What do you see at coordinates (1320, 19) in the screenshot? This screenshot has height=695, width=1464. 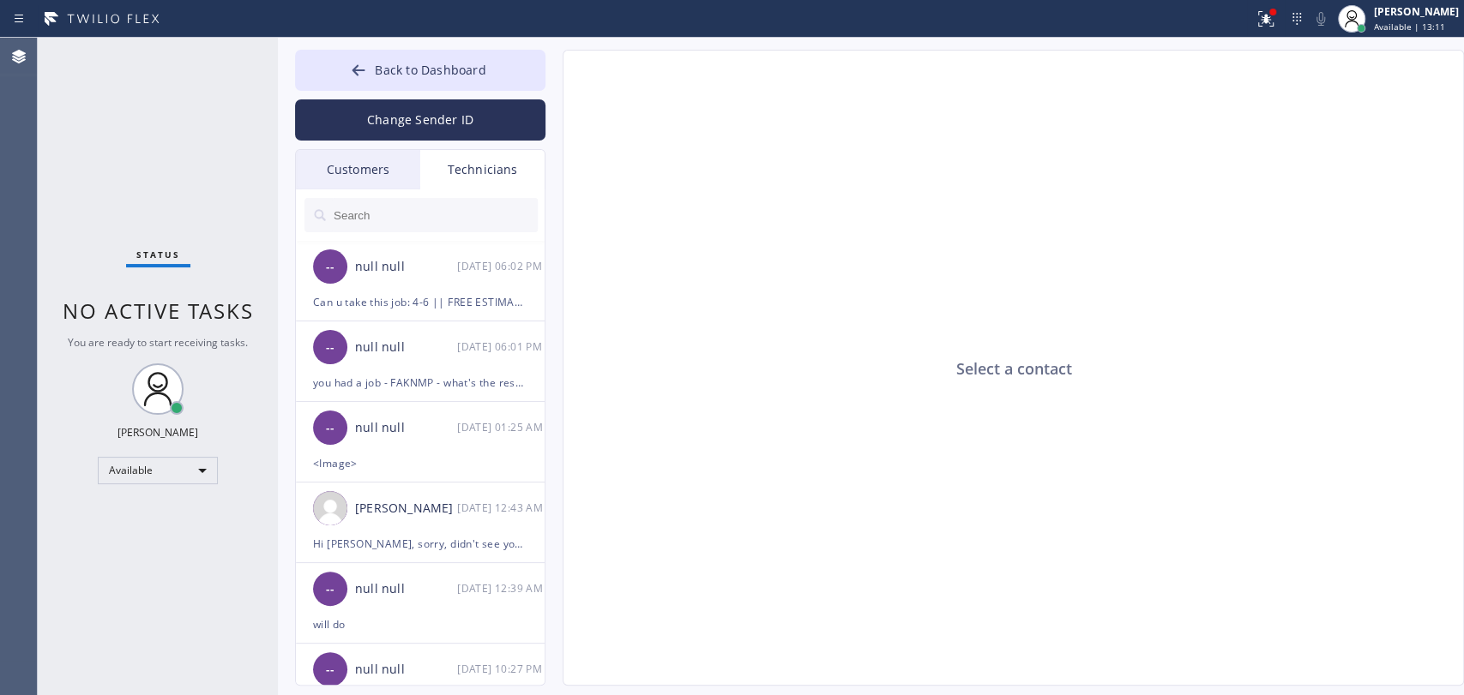 I see `button: Mute` at bounding box center [1320, 19].